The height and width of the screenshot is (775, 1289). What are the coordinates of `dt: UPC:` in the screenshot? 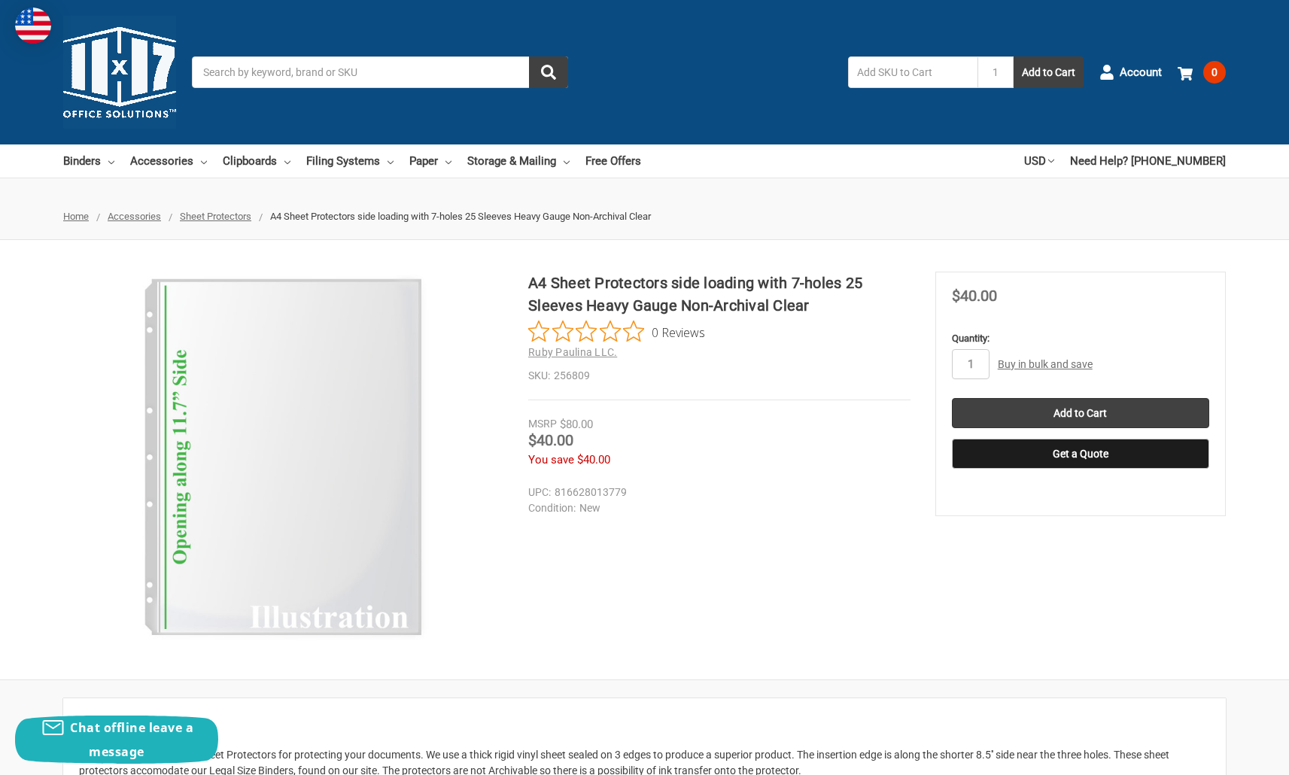 It's located at (540, 492).